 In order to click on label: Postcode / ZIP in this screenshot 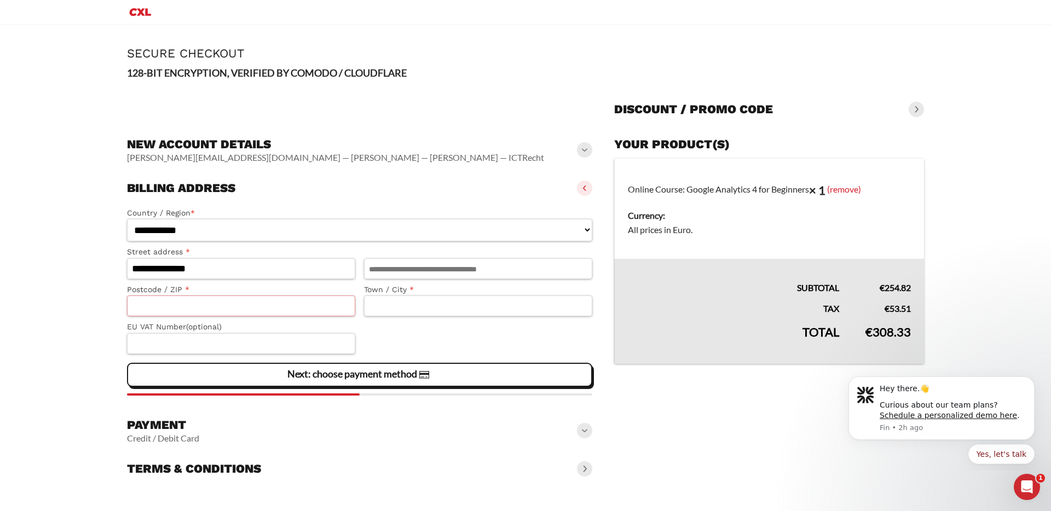, I will do `click(241, 289)`.